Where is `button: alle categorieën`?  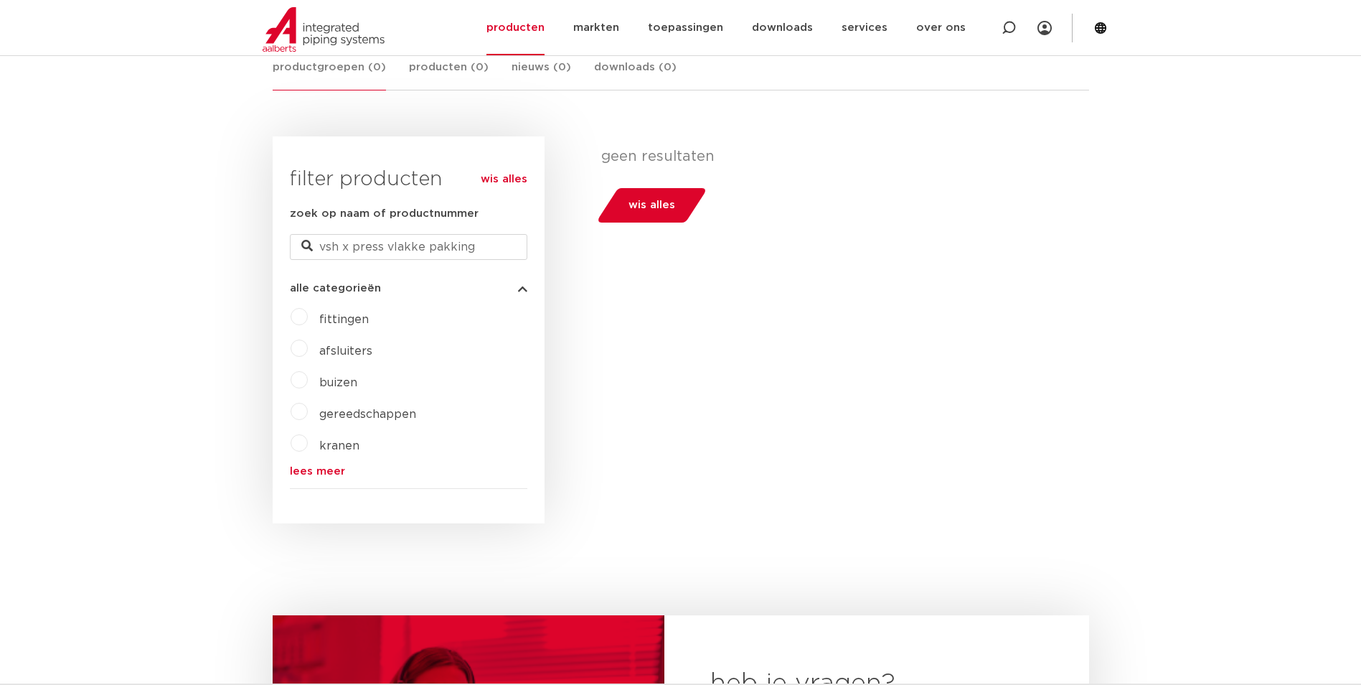
button: alle categorieën is located at coordinates (408, 288).